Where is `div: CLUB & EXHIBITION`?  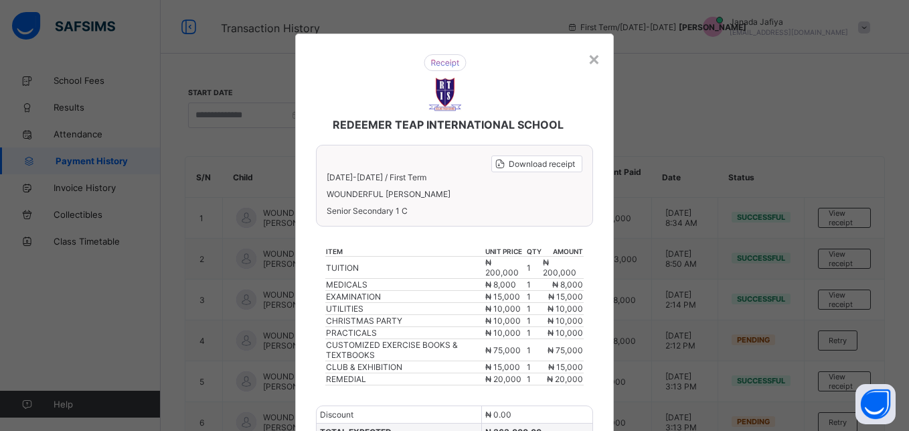 div: CLUB & EXHIBITION is located at coordinates (405, 366).